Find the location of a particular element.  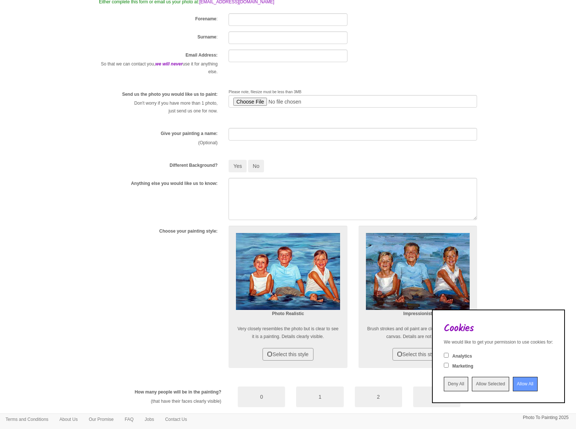

label: Choose your painting style: is located at coordinates (188, 231).